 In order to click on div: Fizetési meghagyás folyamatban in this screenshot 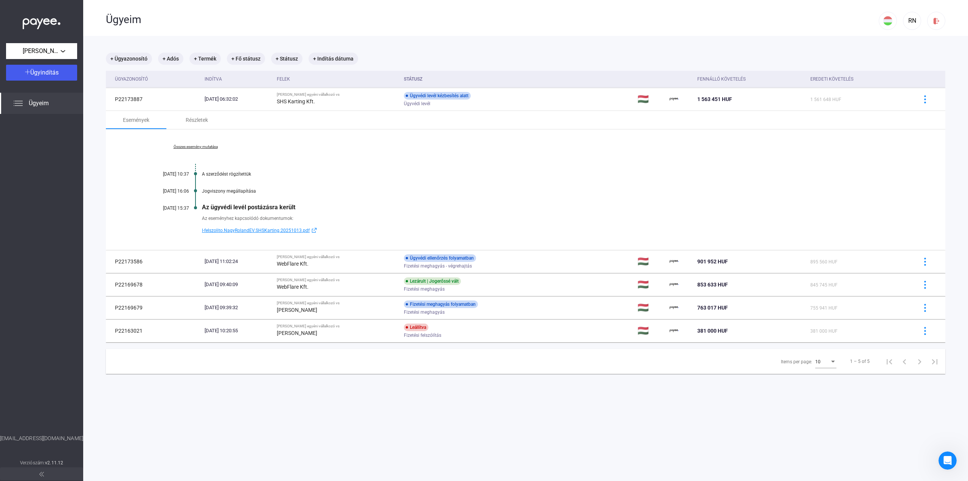, I will do `click(441, 304)`.